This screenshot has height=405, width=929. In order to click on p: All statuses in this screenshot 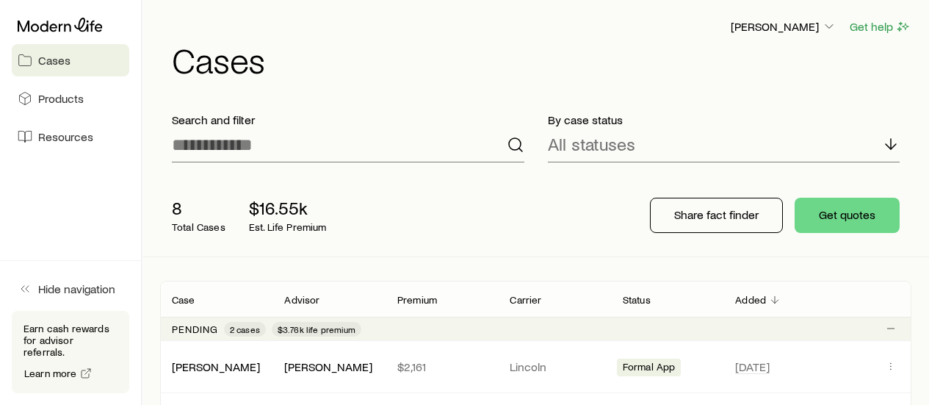, I will do `click(591, 144)`.